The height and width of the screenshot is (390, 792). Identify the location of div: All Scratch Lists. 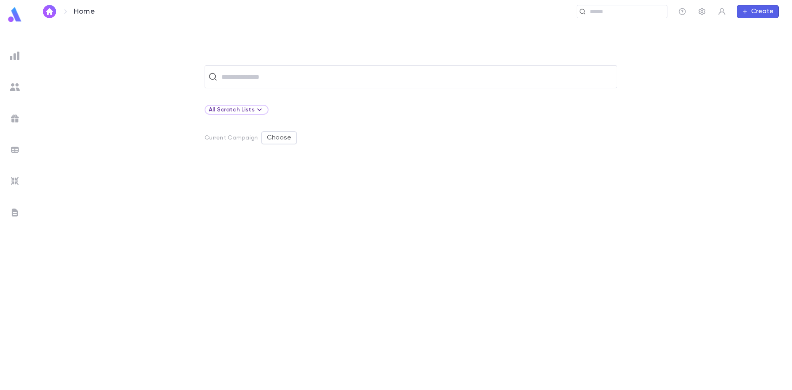
(236, 110).